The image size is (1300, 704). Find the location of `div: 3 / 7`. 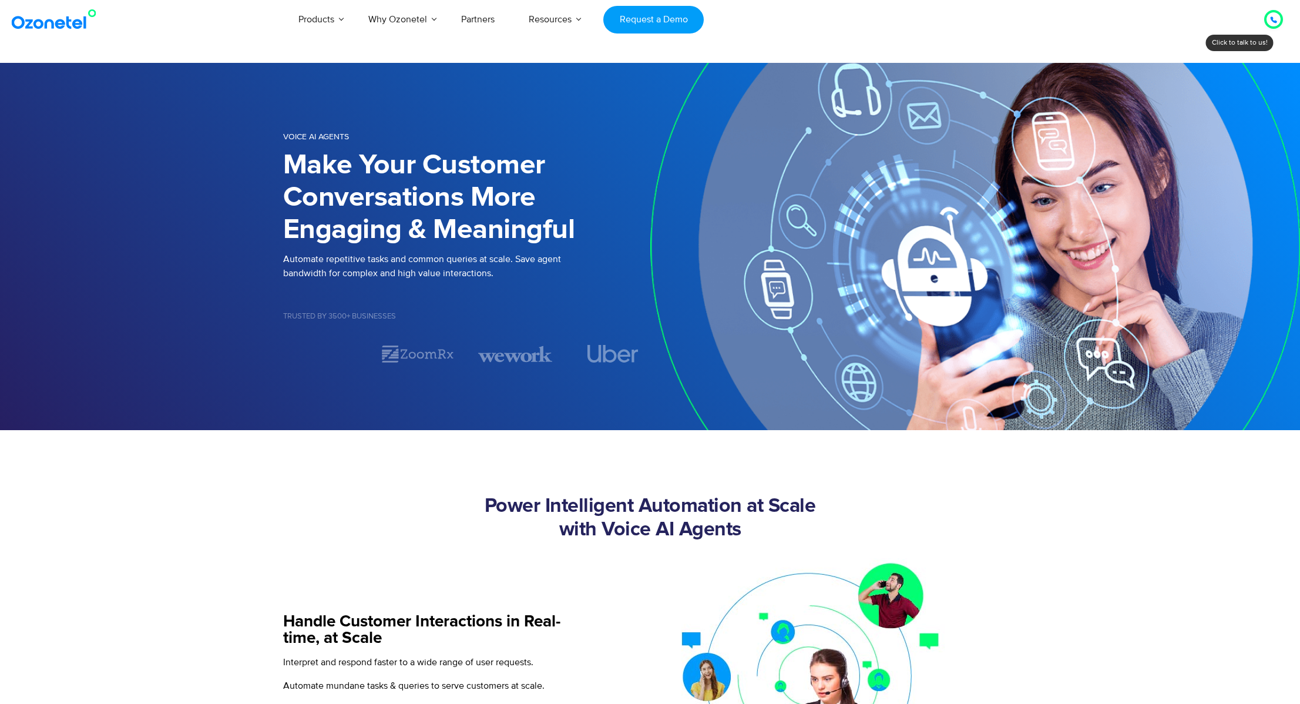

div: 3 / 7 is located at coordinates (515, 354).